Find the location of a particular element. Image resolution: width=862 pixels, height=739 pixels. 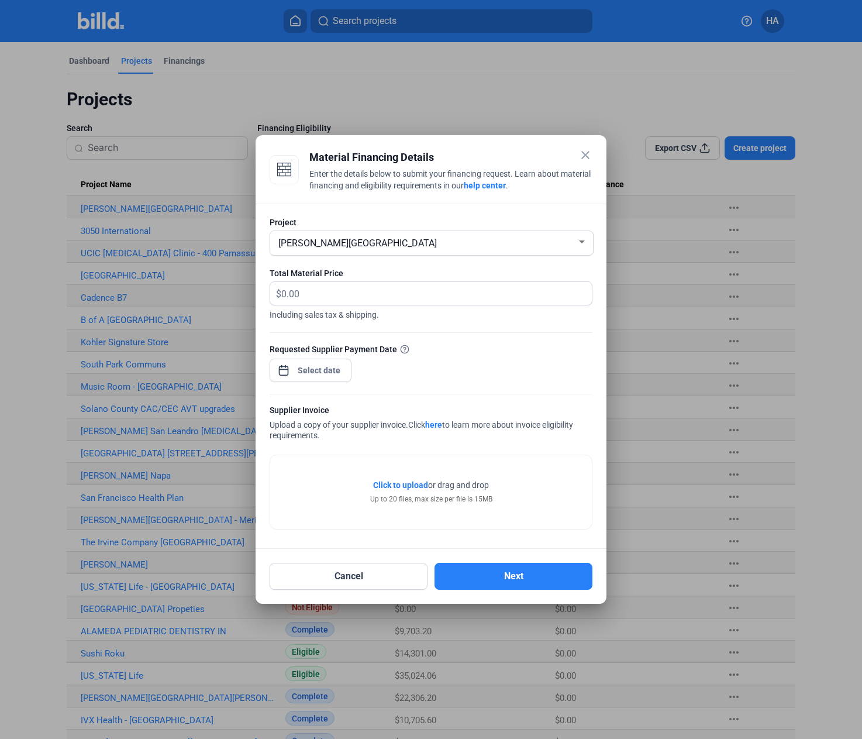

div: Requested Supplier Payment Date is located at coordinates (431, 349).